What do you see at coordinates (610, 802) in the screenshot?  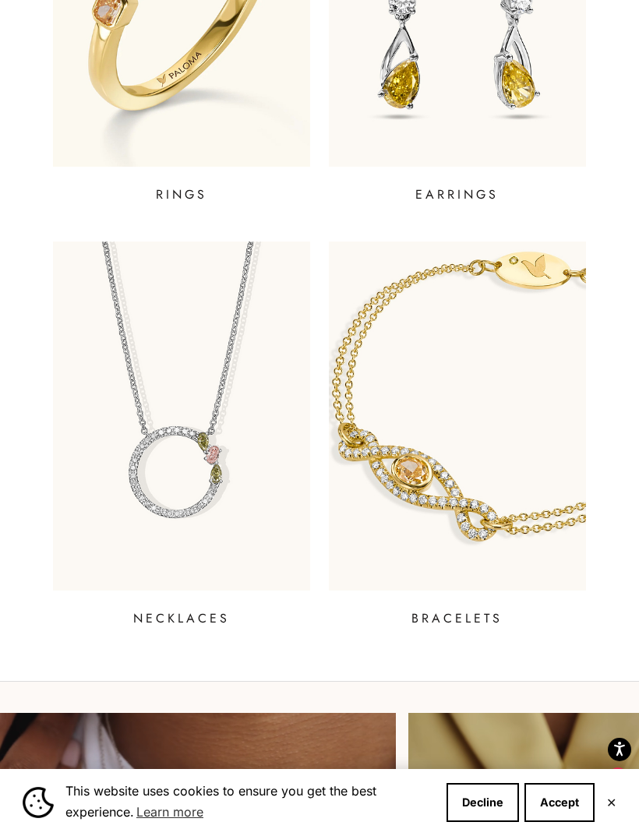 I see `button: Close` at bounding box center [610, 802].